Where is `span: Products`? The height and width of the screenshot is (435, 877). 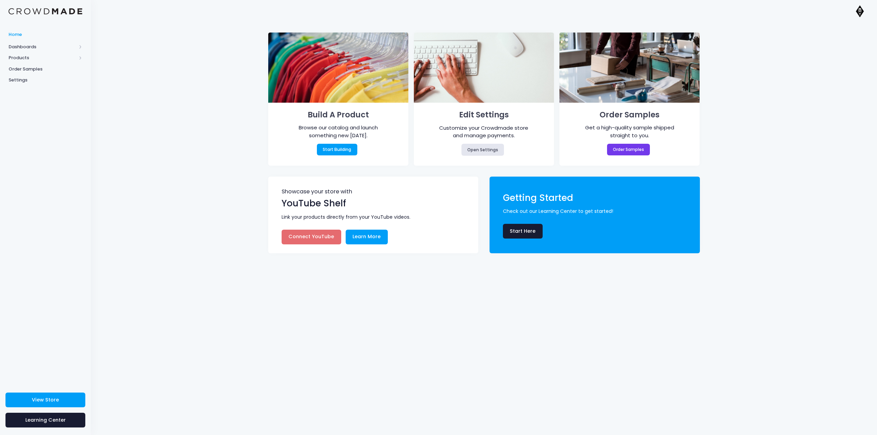 span: Products is located at coordinates (42, 58).